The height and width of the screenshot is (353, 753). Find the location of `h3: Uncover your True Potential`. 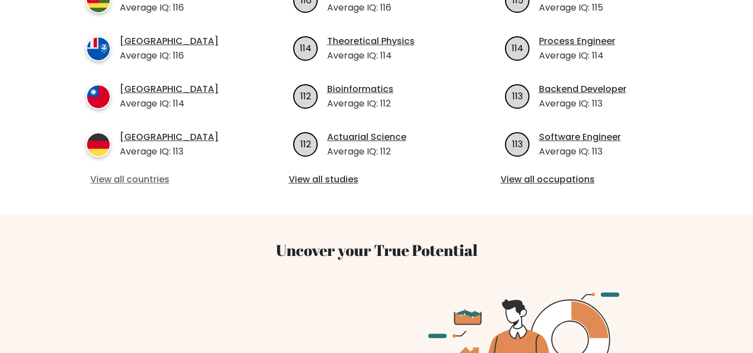

h3: Uncover your True Potential is located at coordinates (377, 250).